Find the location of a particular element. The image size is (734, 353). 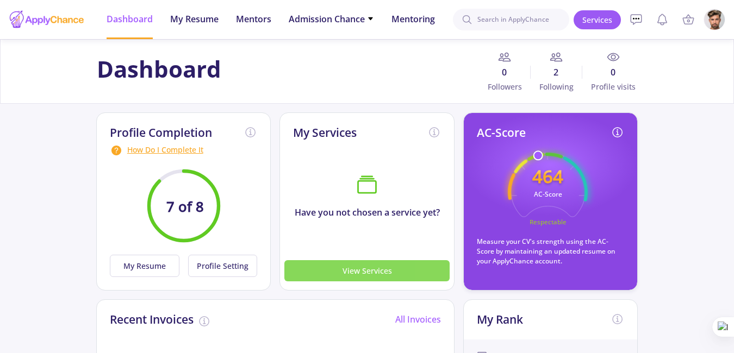

span: Admission Chance is located at coordinates (331, 19).